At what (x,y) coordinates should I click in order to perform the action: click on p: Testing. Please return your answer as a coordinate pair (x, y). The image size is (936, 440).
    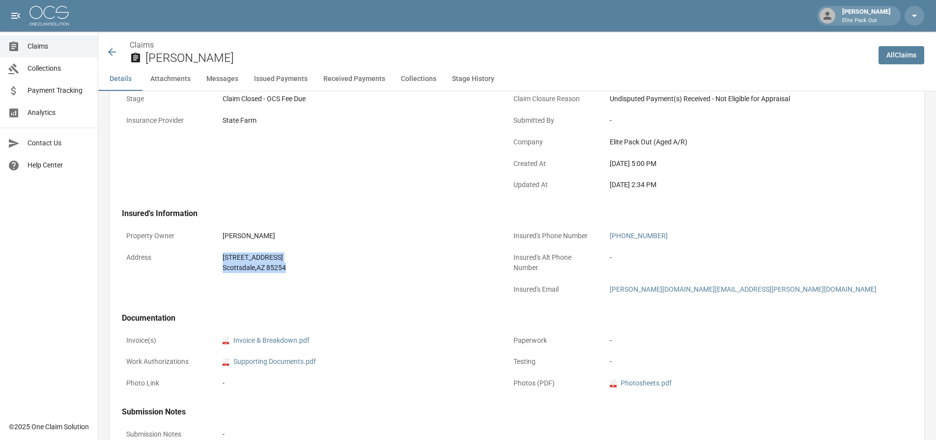
    Looking at the image, I should click on (553, 362).